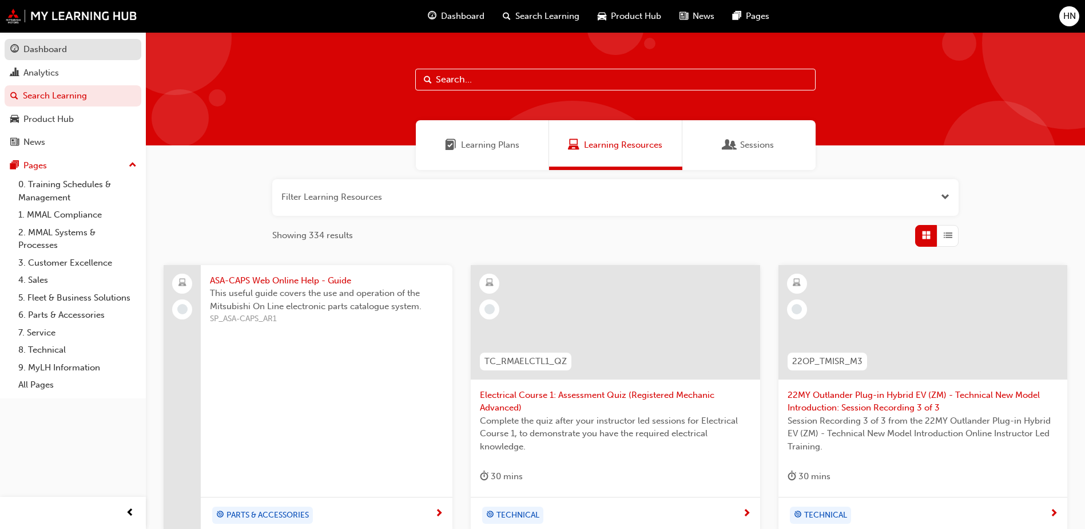 The image size is (1085, 529). What do you see at coordinates (73, 49) in the screenshot?
I see `a: Dashboard` at bounding box center [73, 49].